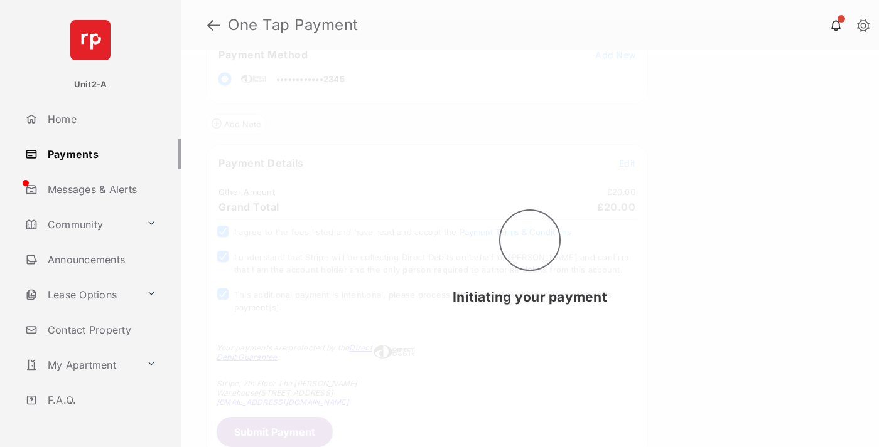  I want to click on a: Payments, so click(100, 154).